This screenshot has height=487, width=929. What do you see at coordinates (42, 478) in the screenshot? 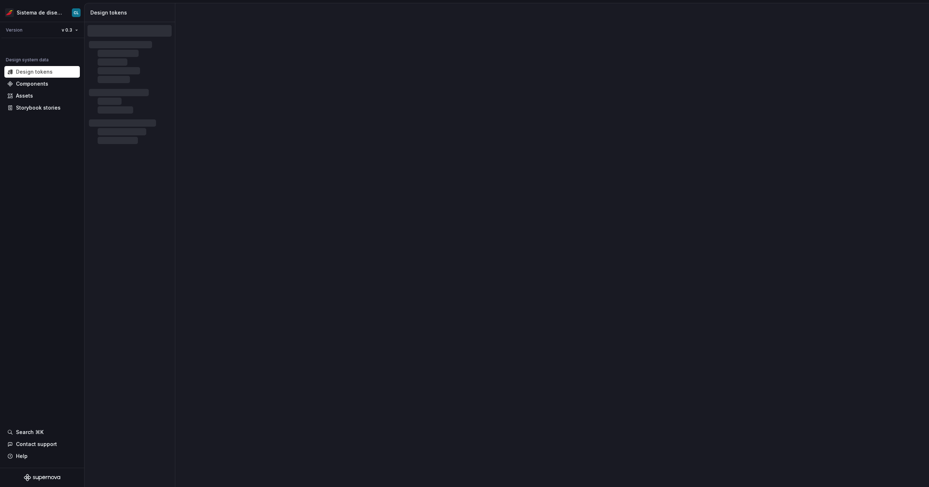
I see `a: Supernova Logo` at bounding box center [42, 478].